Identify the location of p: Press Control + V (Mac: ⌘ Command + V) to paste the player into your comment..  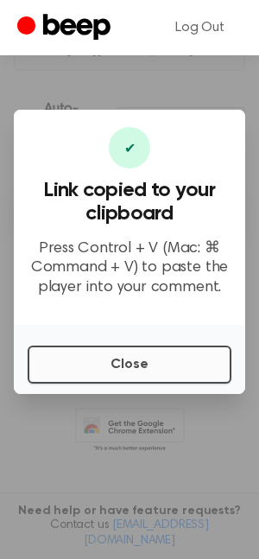
(130, 269).